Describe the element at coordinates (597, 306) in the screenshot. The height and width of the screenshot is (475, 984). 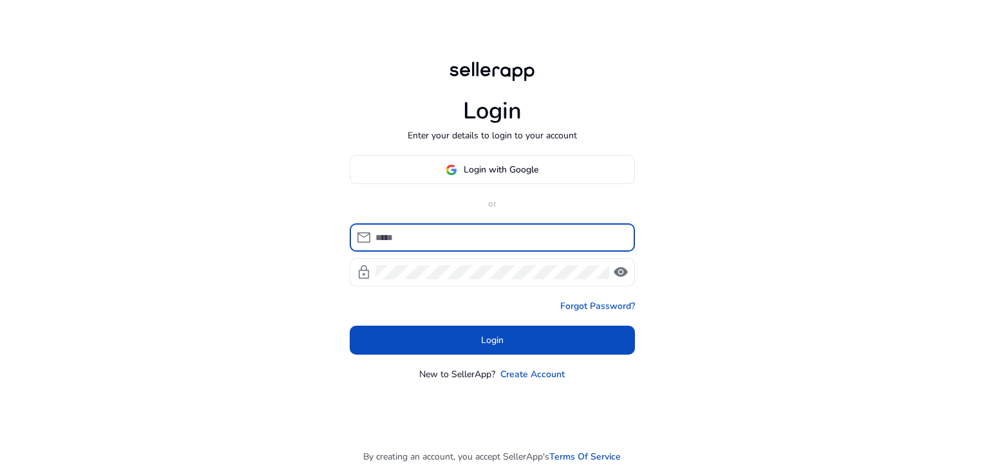
I see `a: Forgot Password?` at that location.